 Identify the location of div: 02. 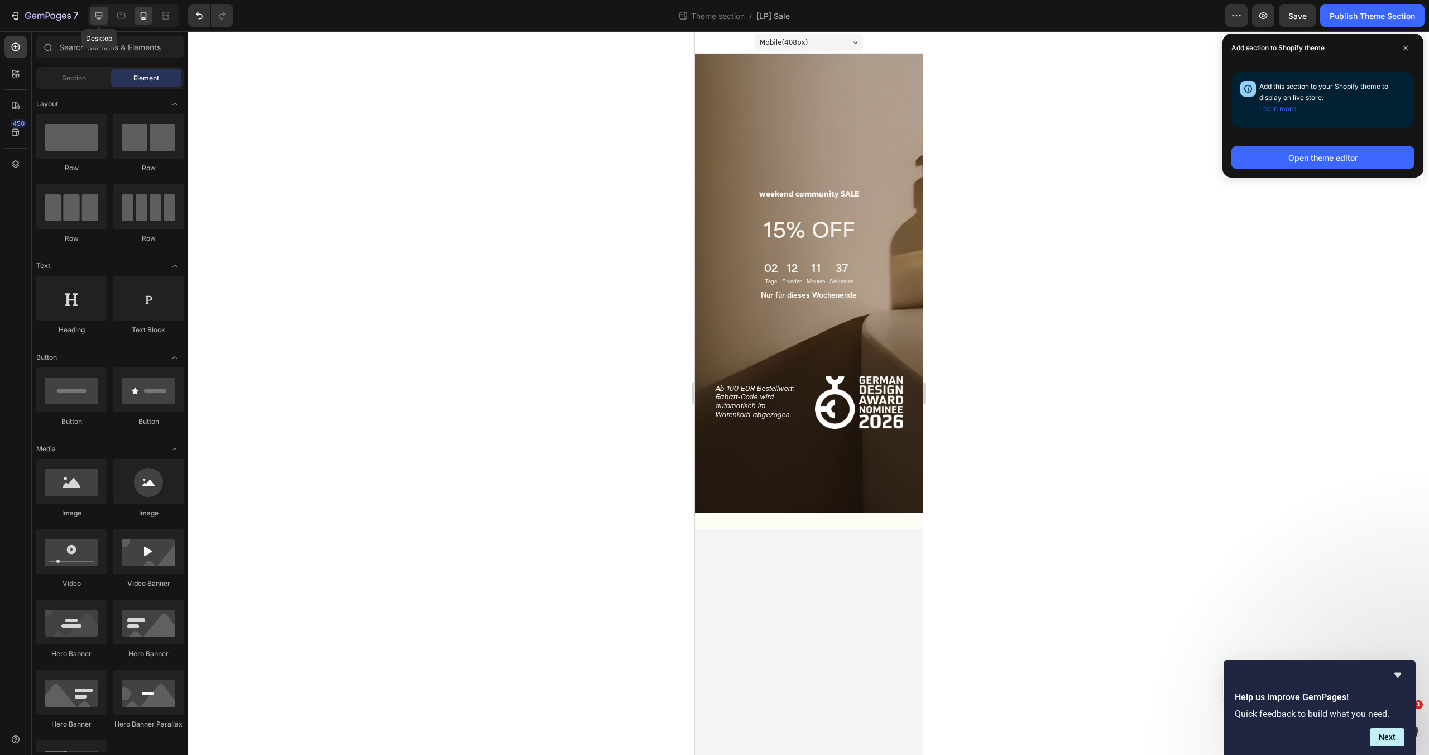
(76, 238).